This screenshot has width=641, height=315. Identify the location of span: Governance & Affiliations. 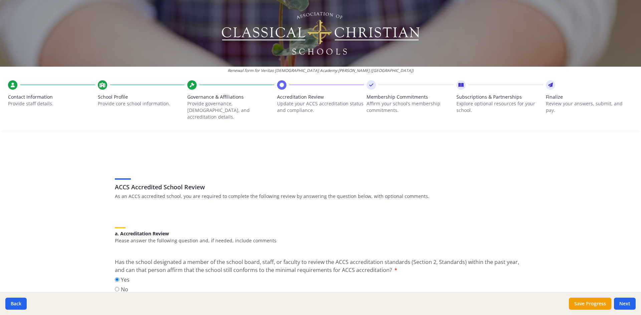
(231, 97).